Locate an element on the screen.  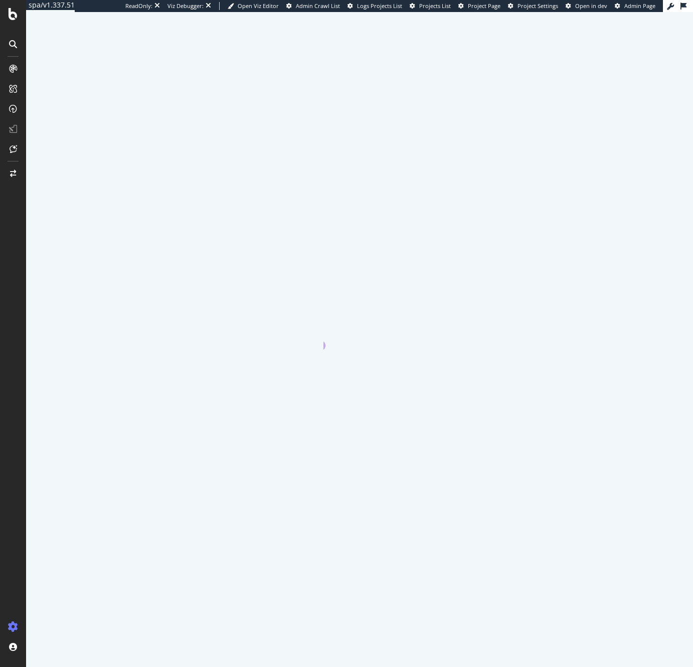
a: Logs Projects List is located at coordinates (374, 6).